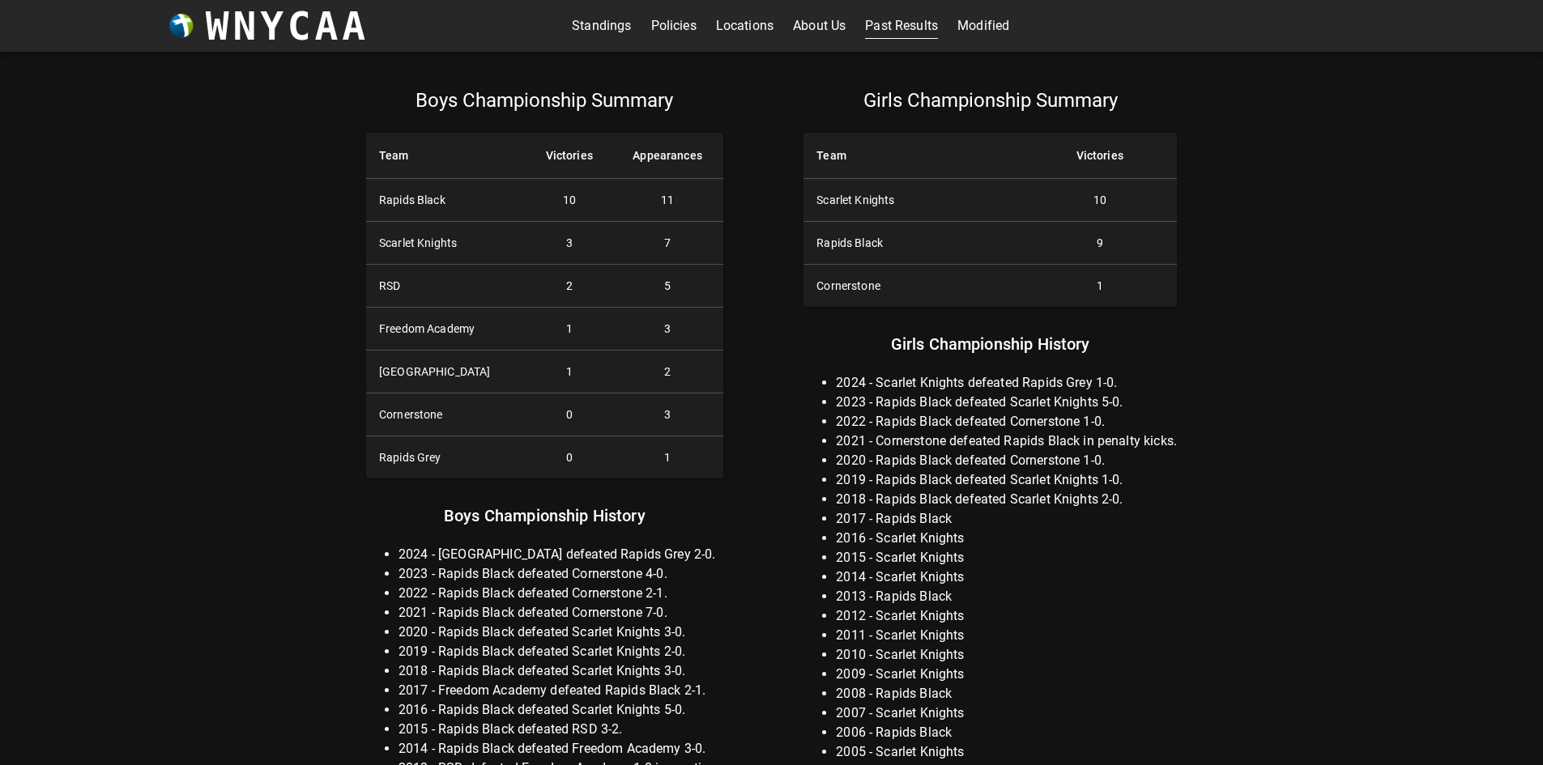 The width and height of the screenshot is (1543, 765). I want to click on li: 2021 - Cornerstone defeated Rapids Black in penalty kicks., so click(1006, 441).